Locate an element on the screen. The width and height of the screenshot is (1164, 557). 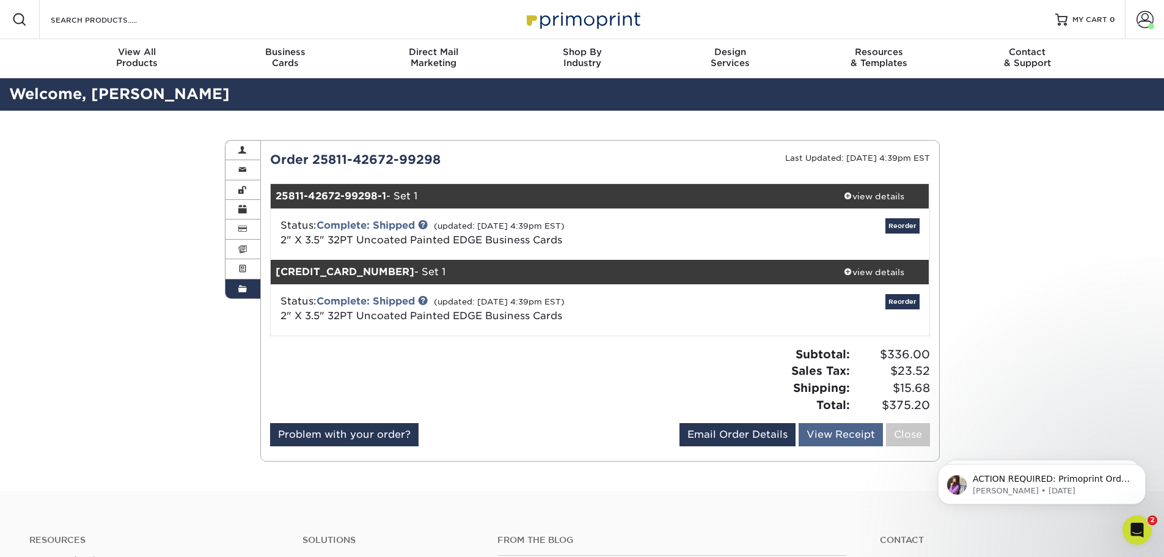
strong: Total: is located at coordinates (833, 405).